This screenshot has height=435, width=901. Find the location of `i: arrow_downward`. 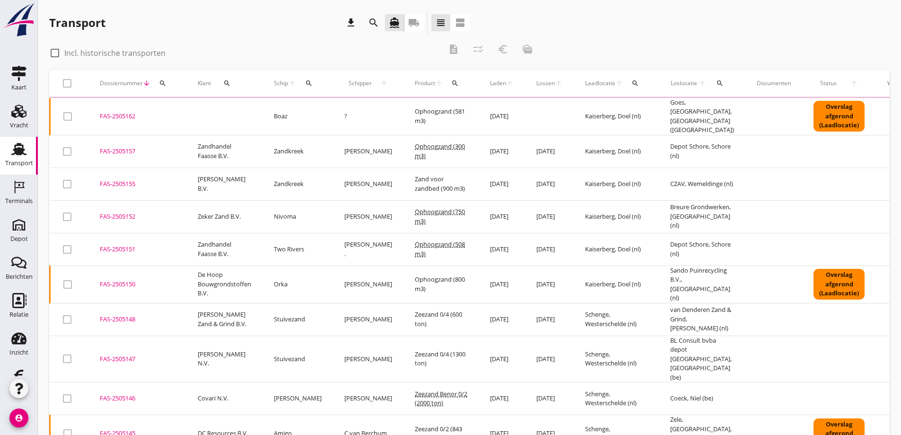

i: arrow_downward is located at coordinates (147, 83).